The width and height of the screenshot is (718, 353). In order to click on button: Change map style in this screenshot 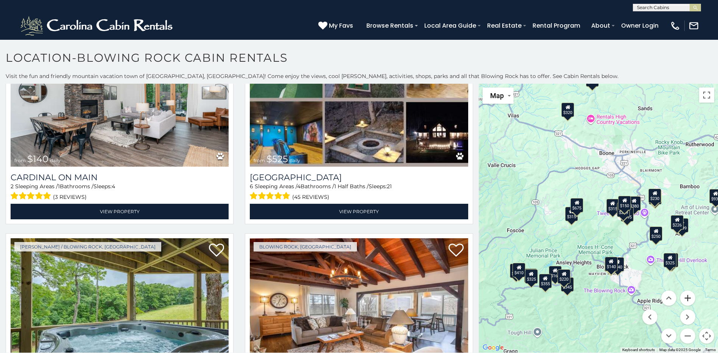, I will do `click(498, 95)`.